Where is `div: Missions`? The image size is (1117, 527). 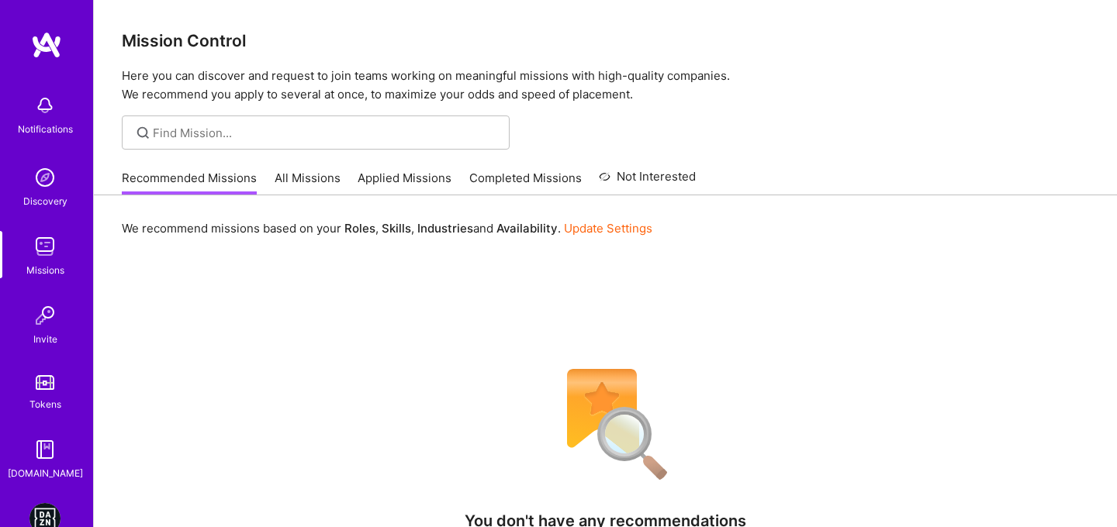 div: Missions is located at coordinates (45, 270).